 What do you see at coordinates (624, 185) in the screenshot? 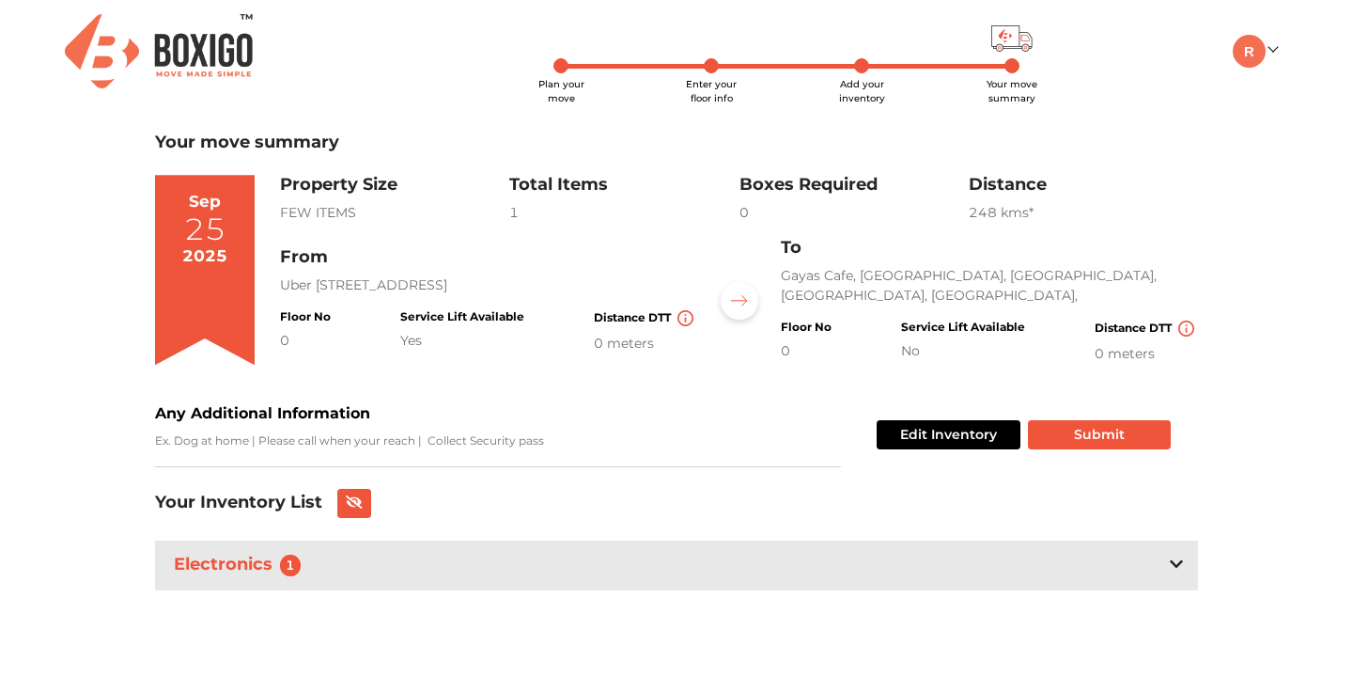
I see `h3: Total Items` at bounding box center [624, 185].